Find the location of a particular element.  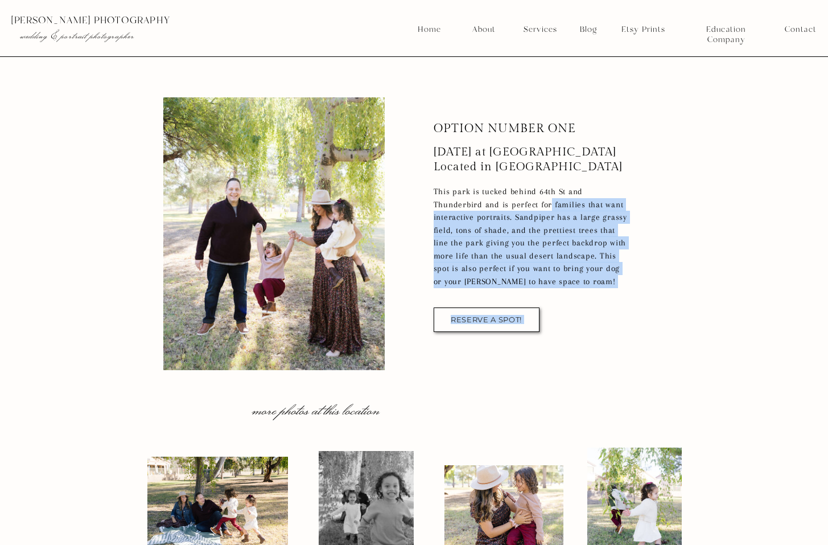

nav: Etsy Prints is located at coordinates (643, 30).